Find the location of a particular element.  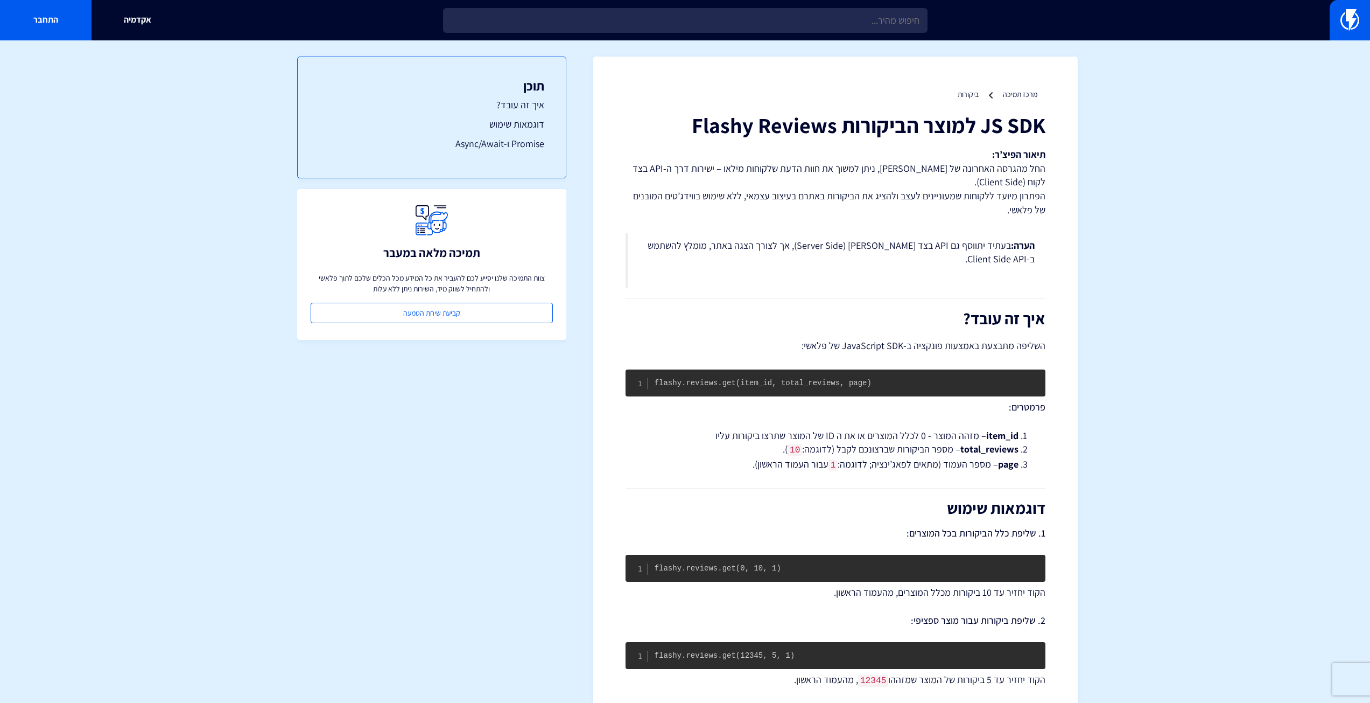

a: איך זה עובד? is located at coordinates (432, 105).